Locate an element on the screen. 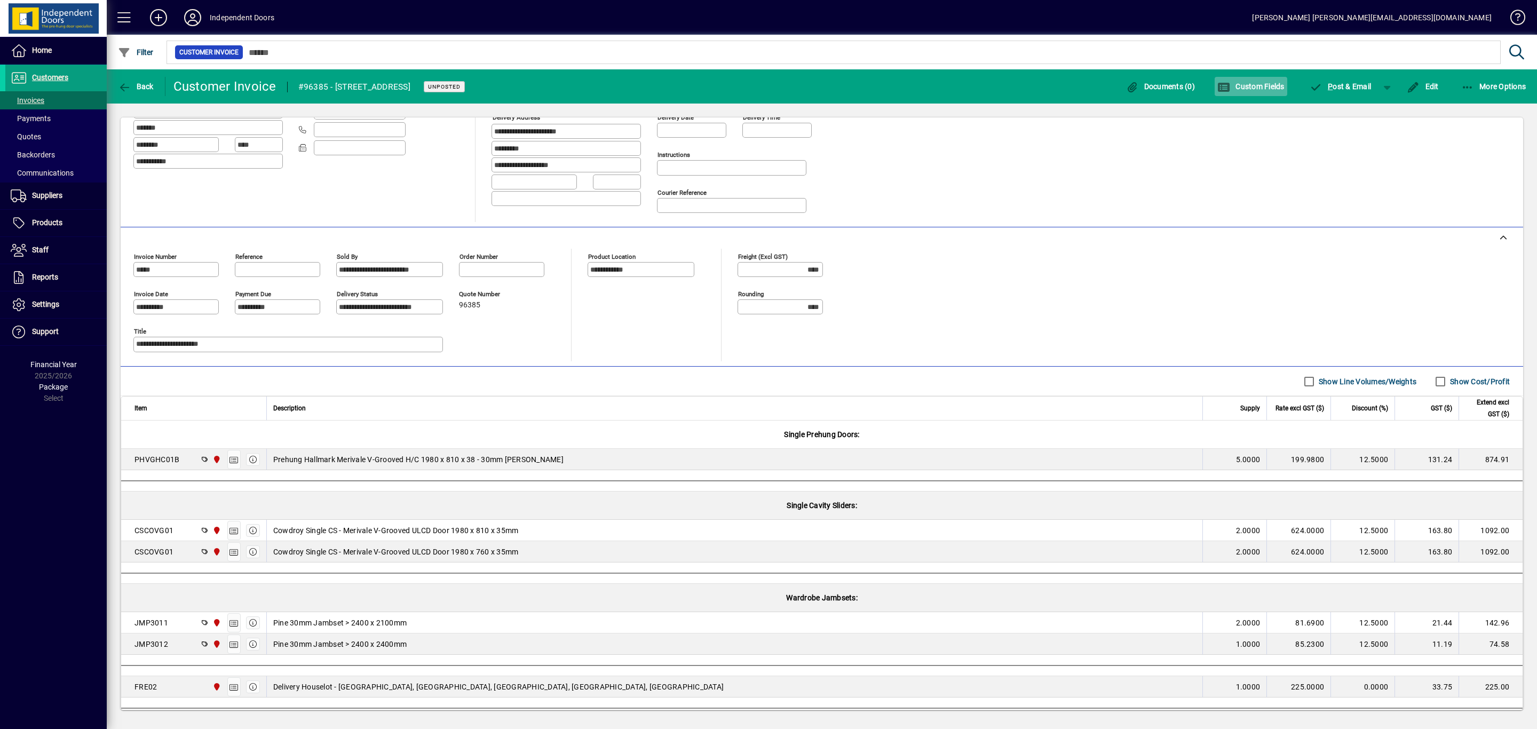 This screenshot has height=729, width=1537. span: Home is located at coordinates (42, 50).